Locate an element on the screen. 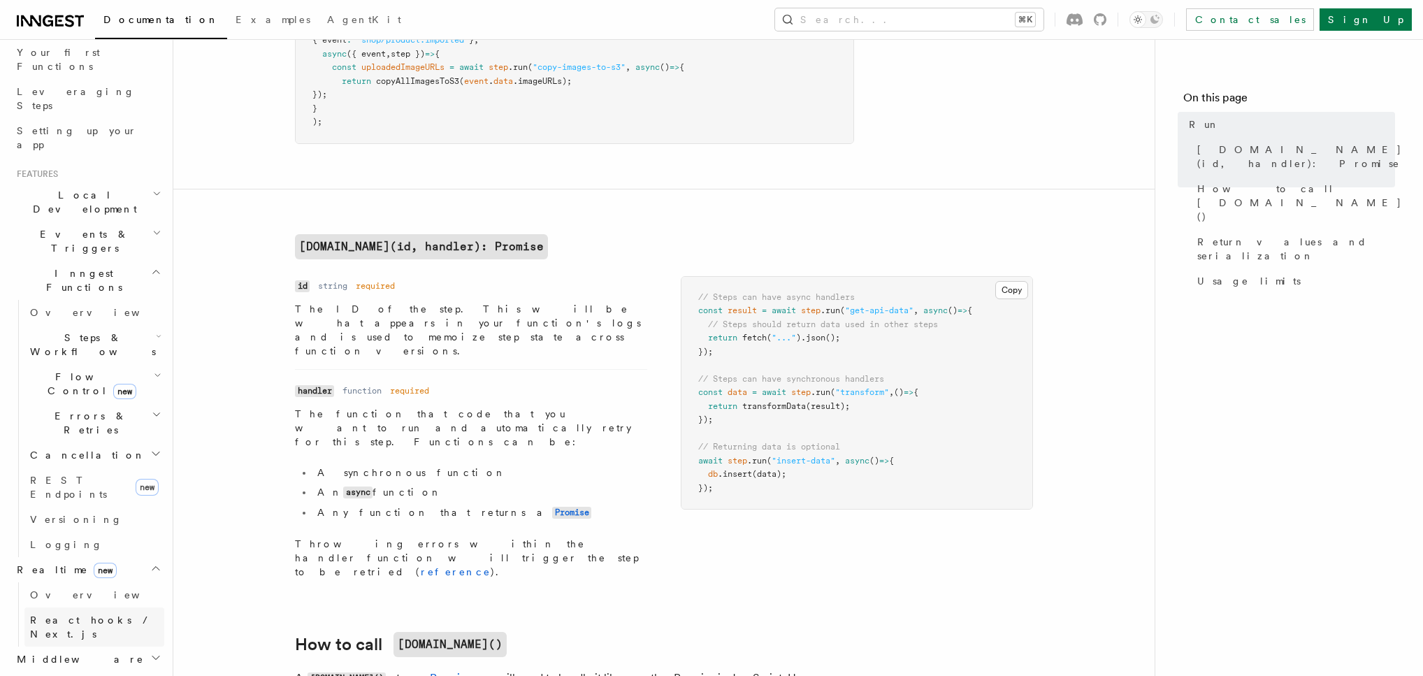 The height and width of the screenshot is (676, 1423). span: // Steps can have async handlers is located at coordinates (776, 297).